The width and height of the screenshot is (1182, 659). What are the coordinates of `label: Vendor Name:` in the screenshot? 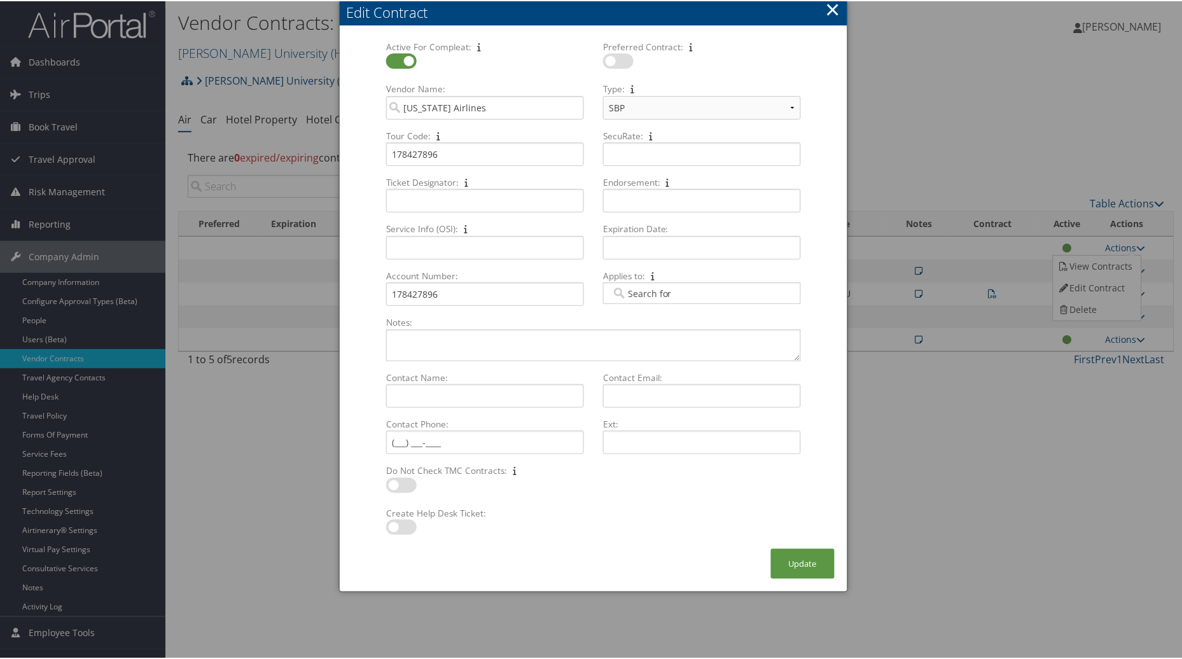 It's located at (485, 88).